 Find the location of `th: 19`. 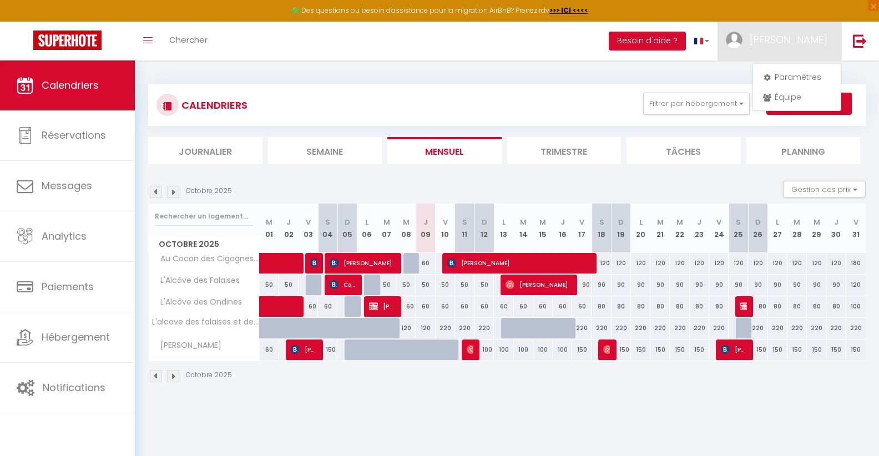

th: 19 is located at coordinates (621, 228).